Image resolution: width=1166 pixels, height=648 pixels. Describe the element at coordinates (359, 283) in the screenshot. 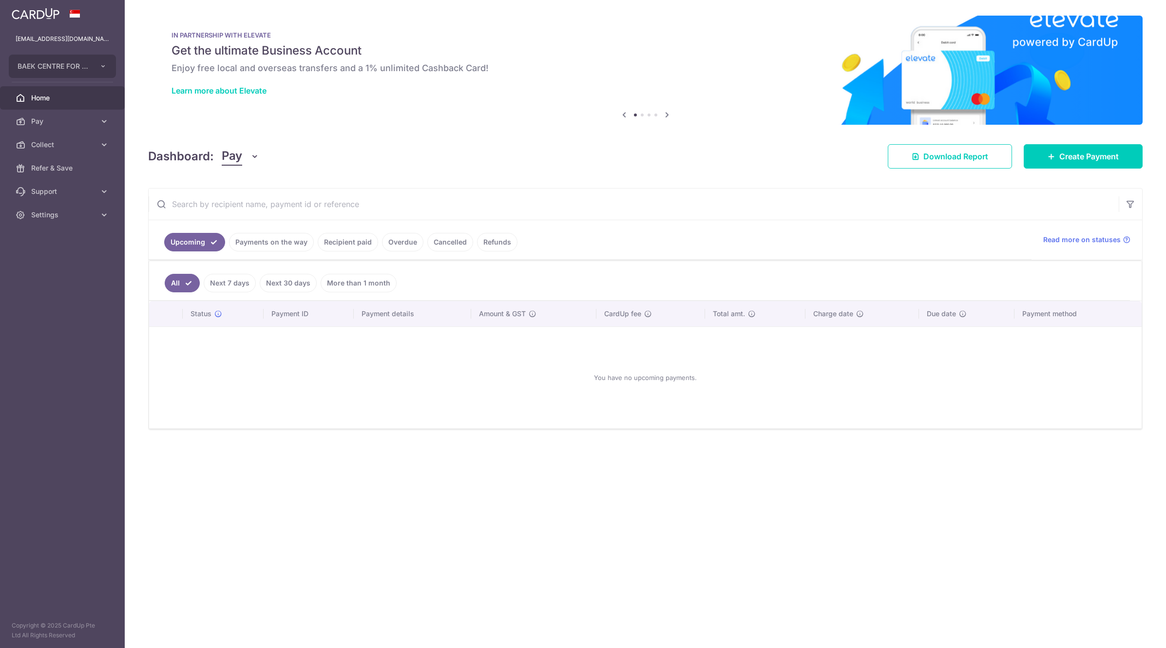

I see `a: More than 1 month` at that location.